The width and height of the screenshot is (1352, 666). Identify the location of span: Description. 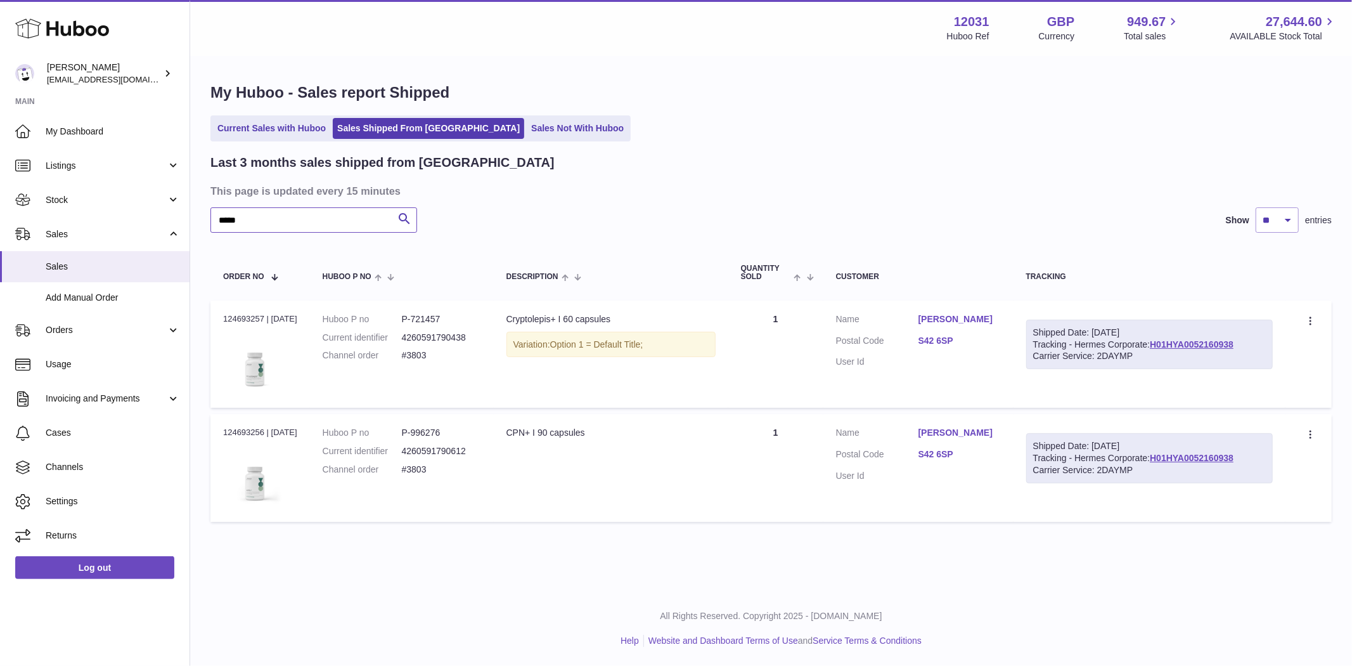
(533, 276).